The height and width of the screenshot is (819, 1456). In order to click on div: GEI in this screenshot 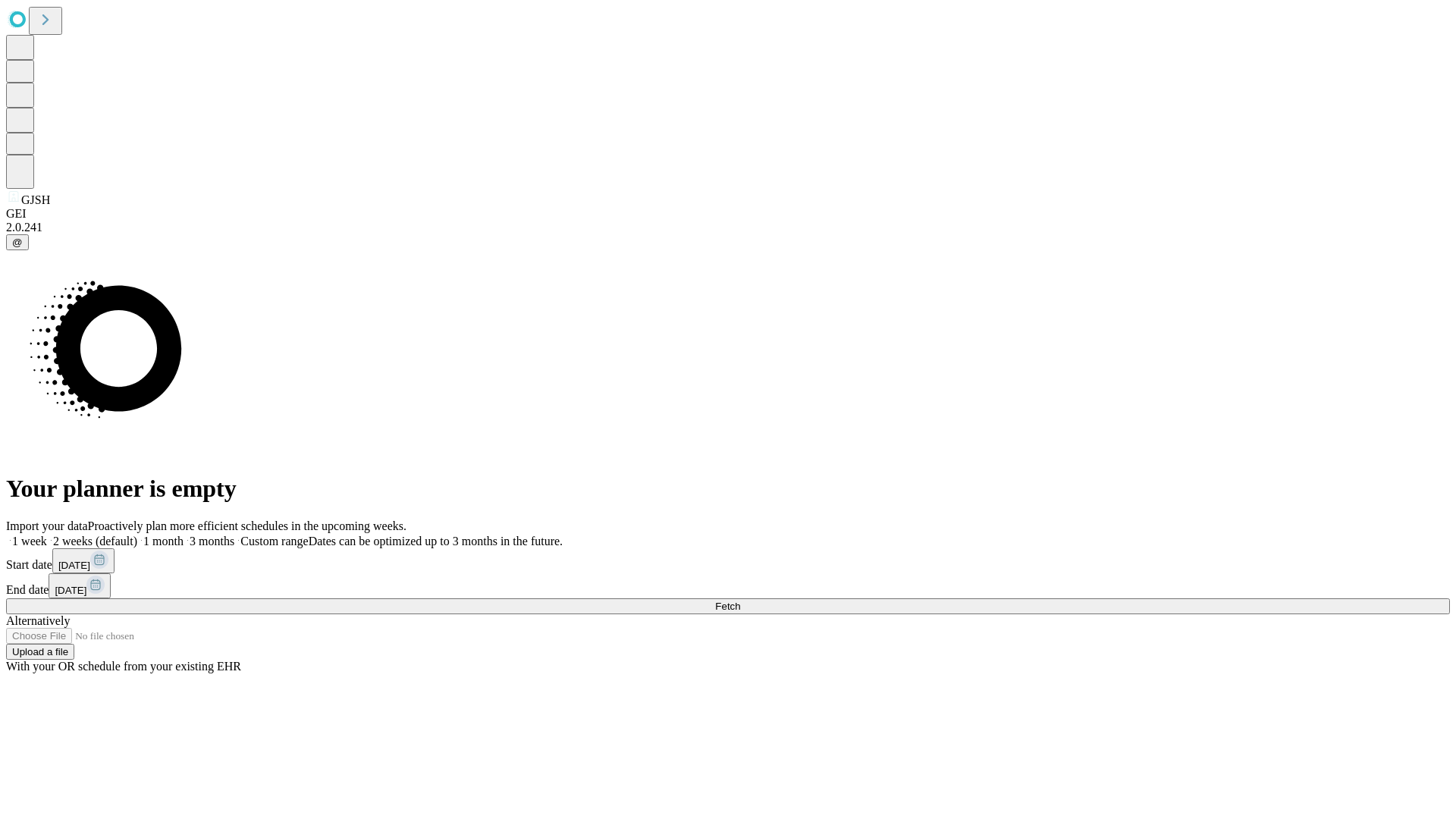, I will do `click(728, 214)`.